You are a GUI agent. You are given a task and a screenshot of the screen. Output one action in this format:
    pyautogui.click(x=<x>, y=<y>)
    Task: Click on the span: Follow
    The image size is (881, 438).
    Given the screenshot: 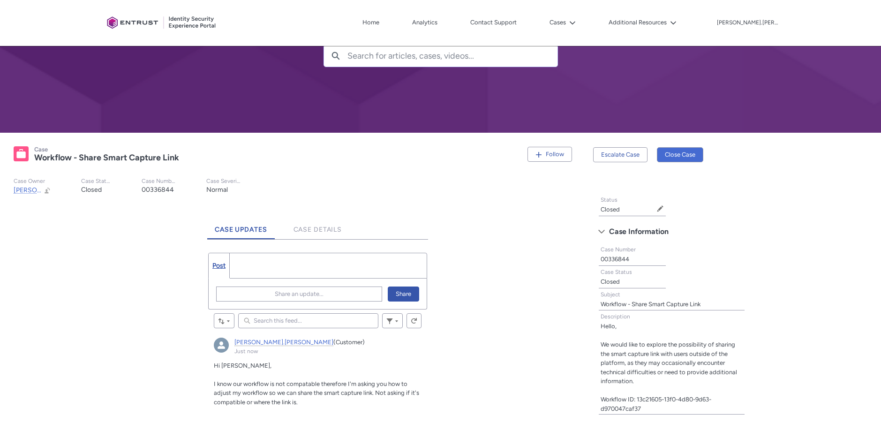 What is the action you would take?
    pyautogui.click(x=554, y=154)
    